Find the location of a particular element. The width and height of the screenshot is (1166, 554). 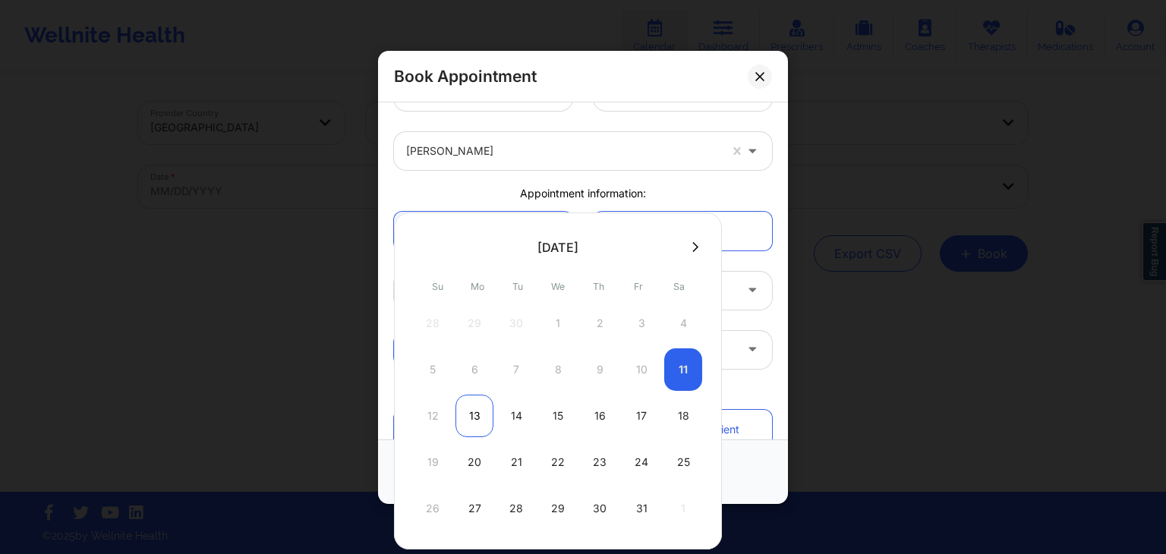

abbr: Sunday is located at coordinates (437, 286).